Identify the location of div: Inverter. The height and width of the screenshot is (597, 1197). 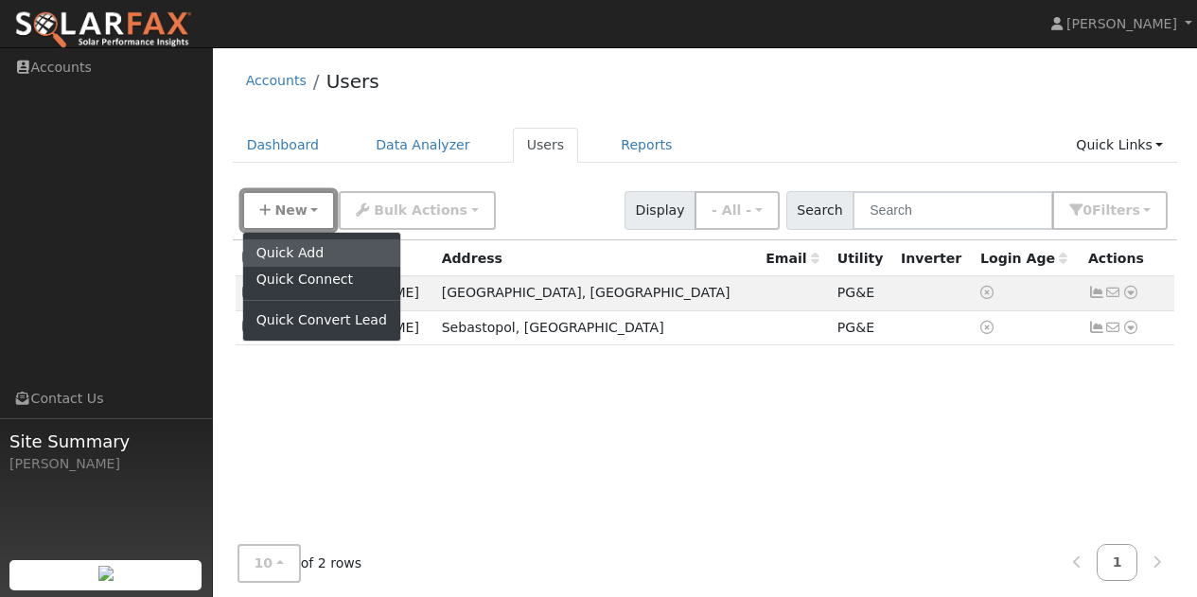
(934, 258).